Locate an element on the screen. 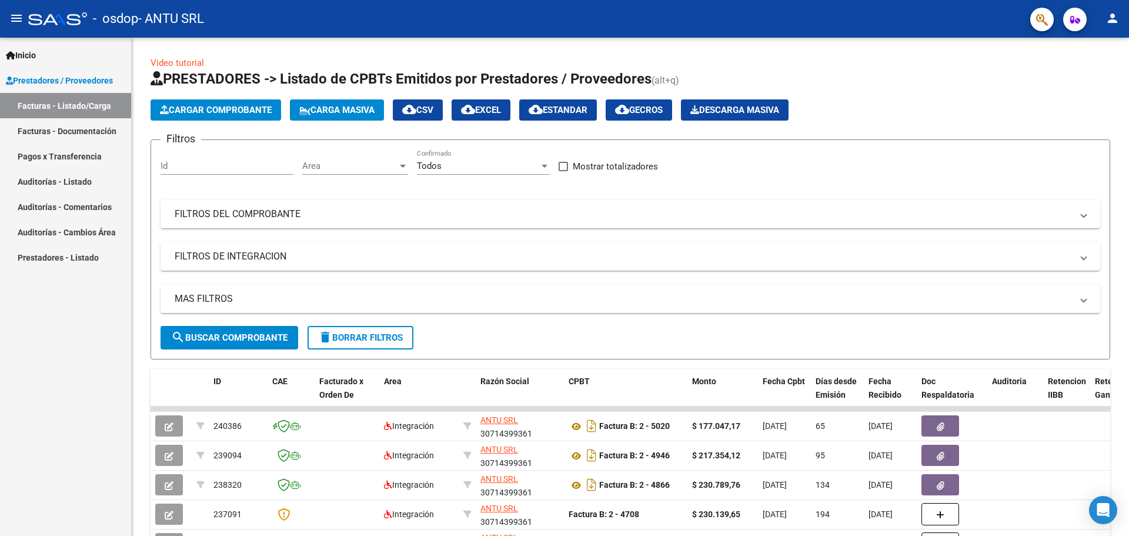  datatable-header-cell: CPBT is located at coordinates (625, 394).